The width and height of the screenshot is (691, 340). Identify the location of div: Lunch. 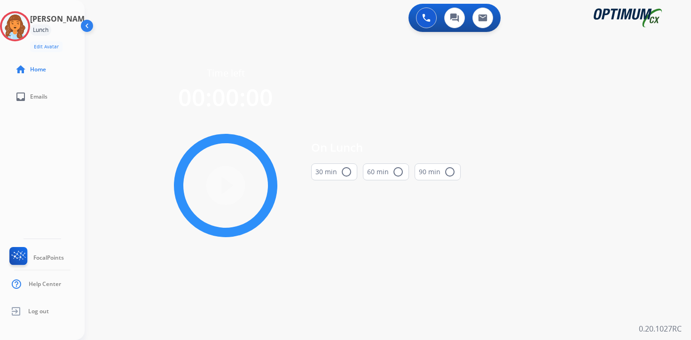
(40, 30).